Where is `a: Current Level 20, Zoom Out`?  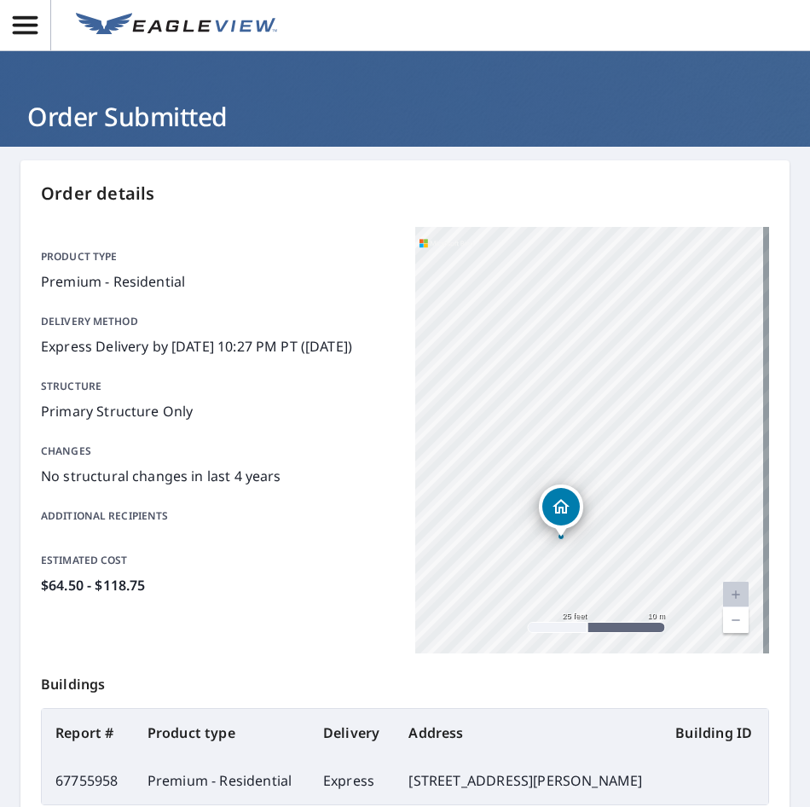
a: Current Level 20, Zoom Out is located at coordinates (736, 620).